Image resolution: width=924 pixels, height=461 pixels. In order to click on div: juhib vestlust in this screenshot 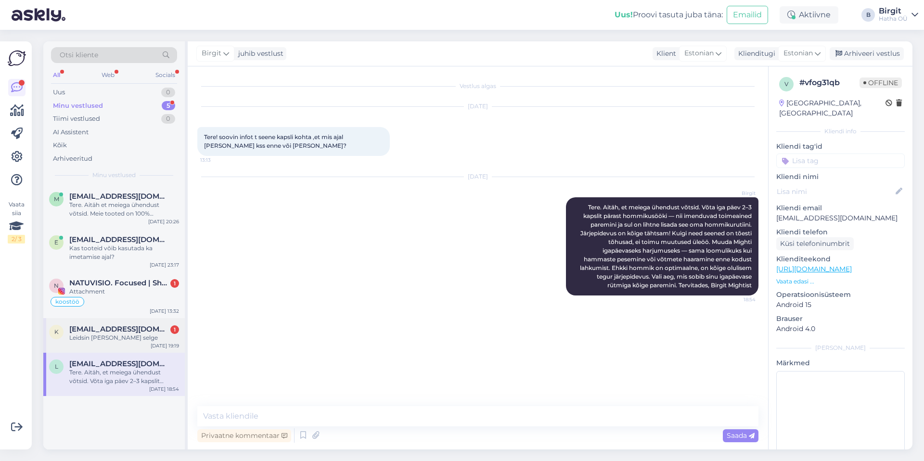, I will do `click(259, 53)`.